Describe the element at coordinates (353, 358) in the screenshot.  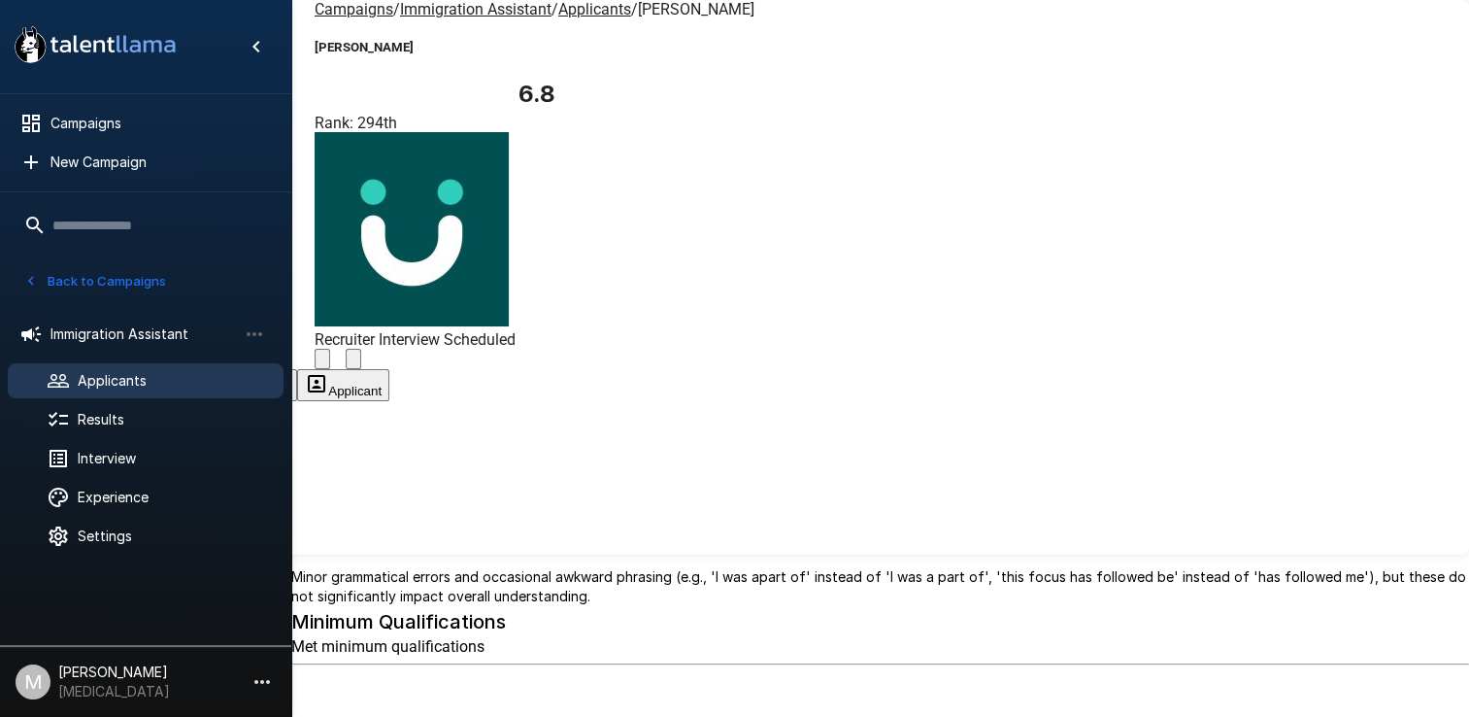
I see `button: Change Stage` at that location.